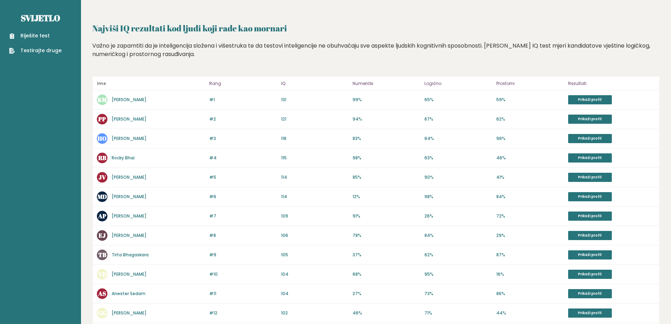  I want to click on a: Testirajte druge, so click(35, 50).